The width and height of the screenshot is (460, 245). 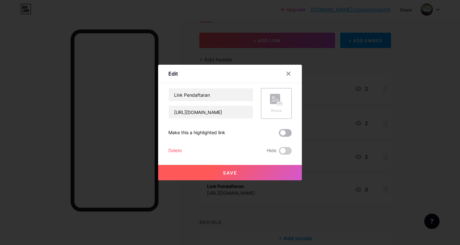 I want to click on input: URL, so click(x=211, y=112).